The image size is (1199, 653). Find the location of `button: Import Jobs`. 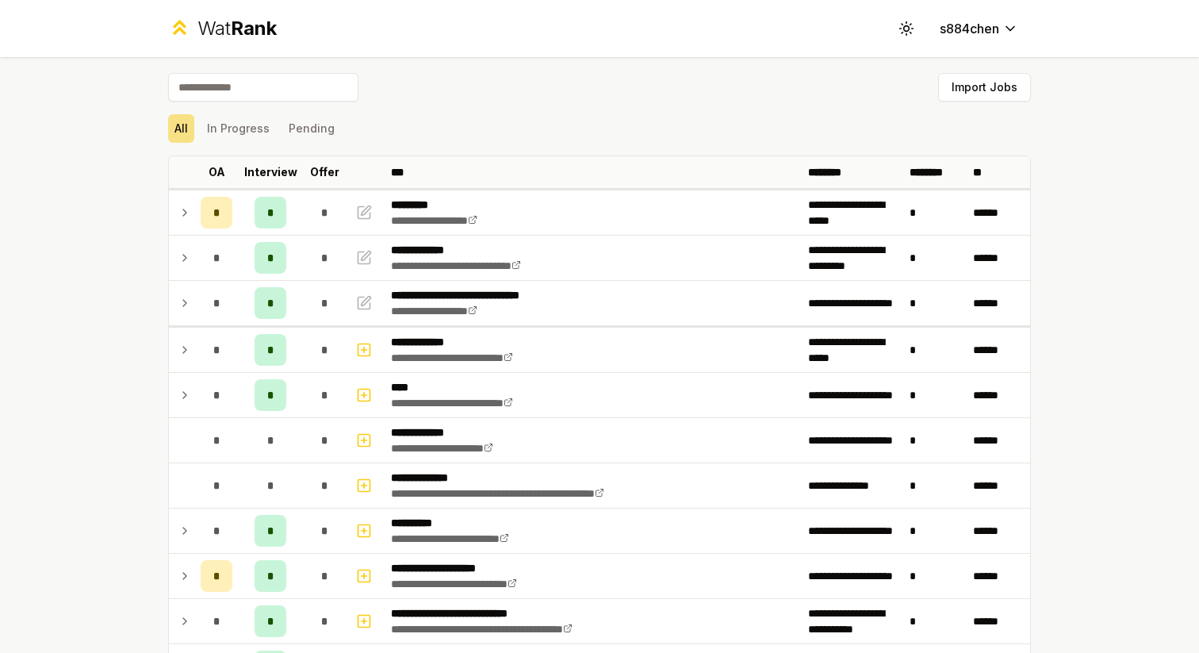

button: Import Jobs is located at coordinates (984, 87).